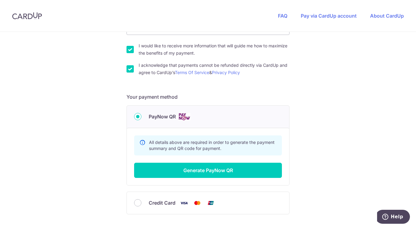  Describe the element at coordinates (208, 171) in the screenshot. I see `button: Generate PayNow QR` at that location.